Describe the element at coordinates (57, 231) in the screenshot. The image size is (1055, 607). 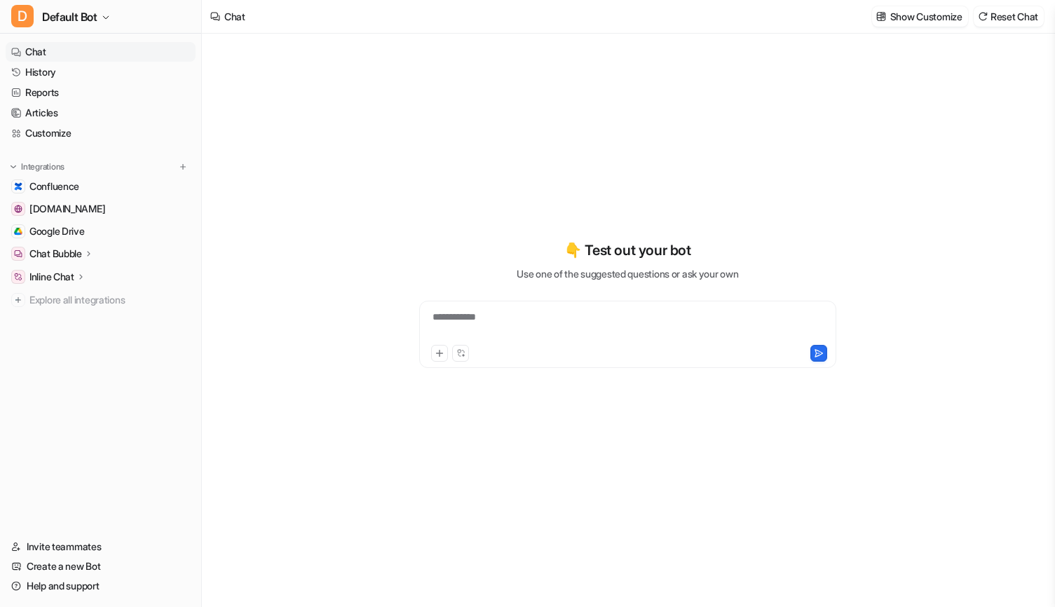
I see `span: Google Drive` at that location.